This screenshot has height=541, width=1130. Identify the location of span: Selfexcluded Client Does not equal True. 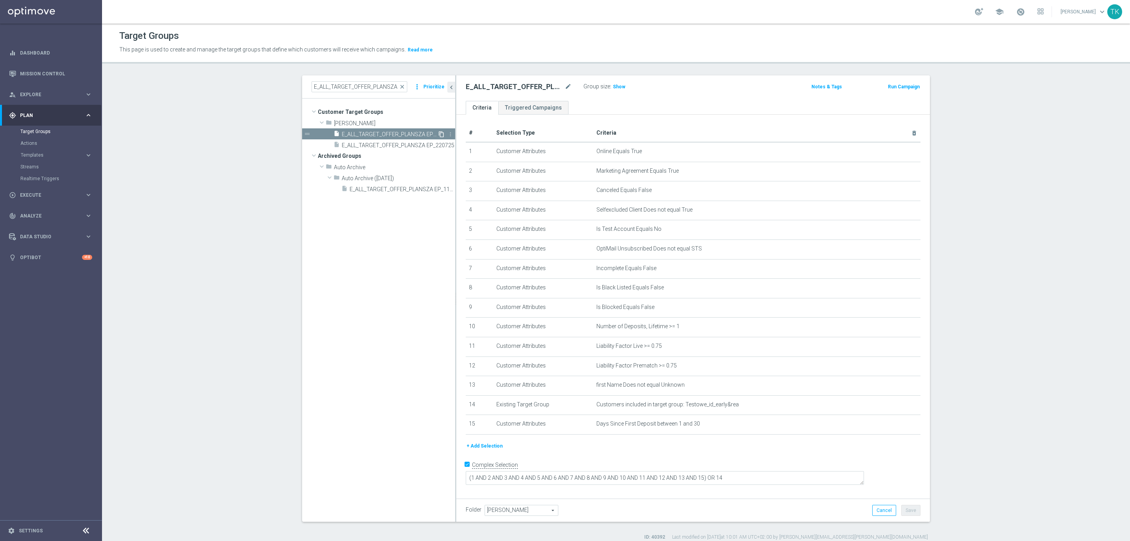
(644, 209).